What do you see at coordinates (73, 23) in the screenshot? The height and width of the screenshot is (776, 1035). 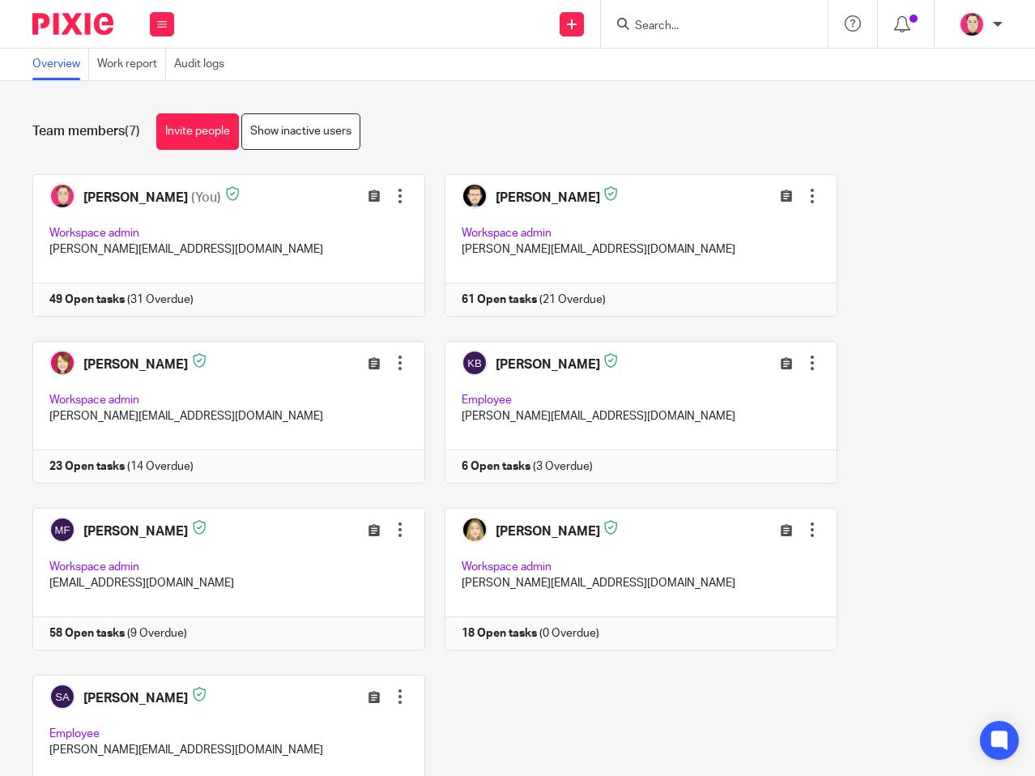 I see `img: Pixie` at bounding box center [73, 23].